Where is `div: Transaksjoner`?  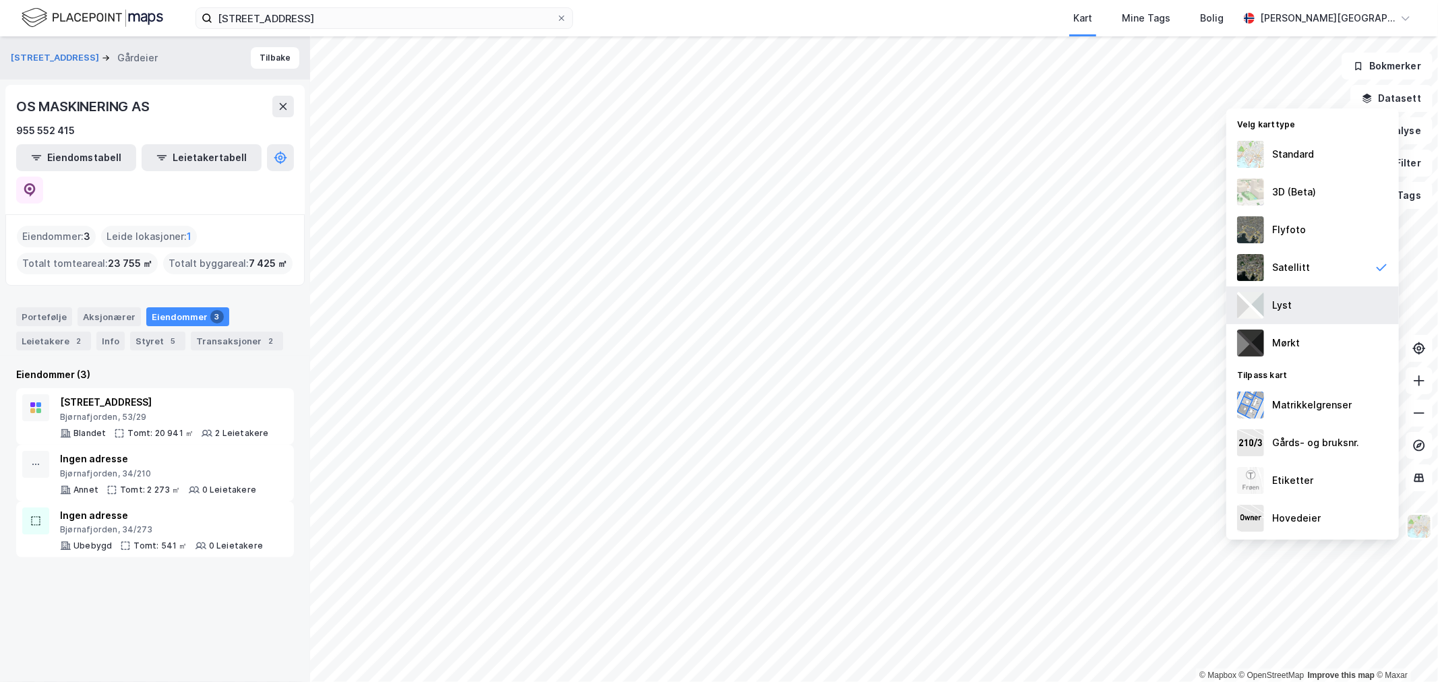
div: Transaksjoner is located at coordinates (237, 341).